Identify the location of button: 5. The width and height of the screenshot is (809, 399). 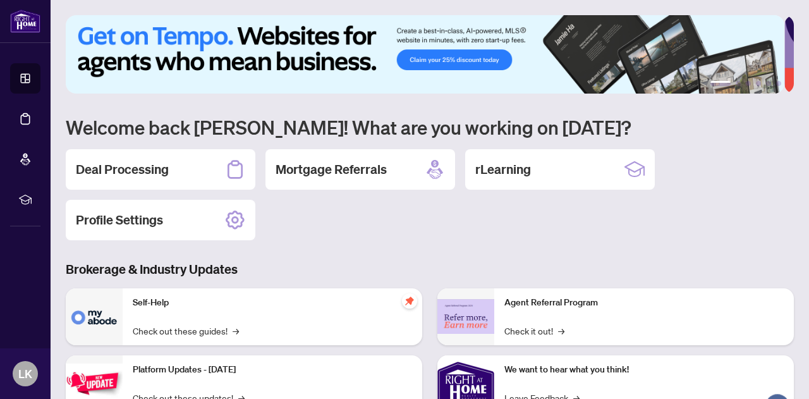
(768, 83).